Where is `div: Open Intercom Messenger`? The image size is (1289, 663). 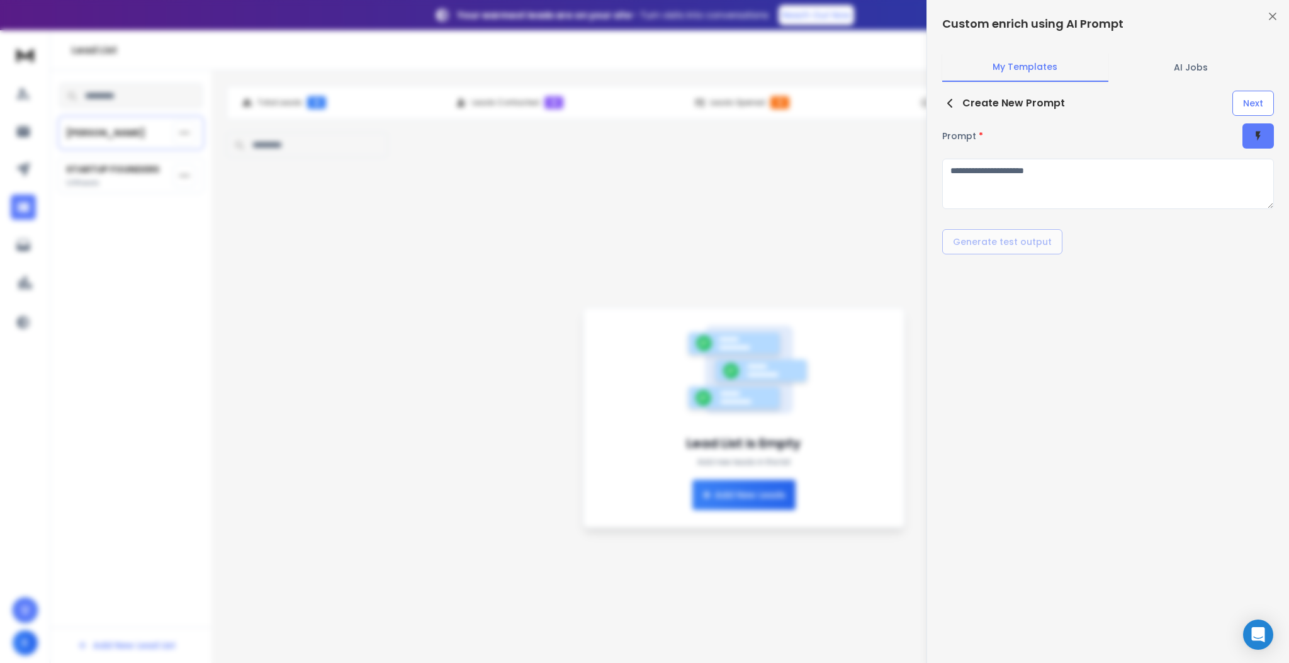 div: Open Intercom Messenger is located at coordinates (1258, 634).